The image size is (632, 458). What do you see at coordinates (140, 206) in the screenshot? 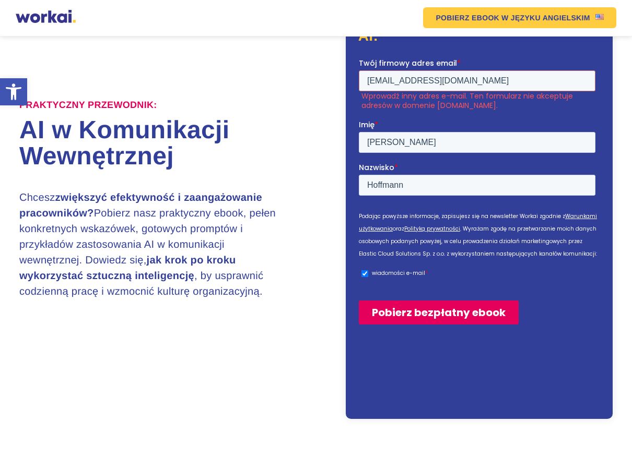
I see `strong: zwiększyć efektywność i zaangażowanie pracowników?` at bounding box center [140, 206].